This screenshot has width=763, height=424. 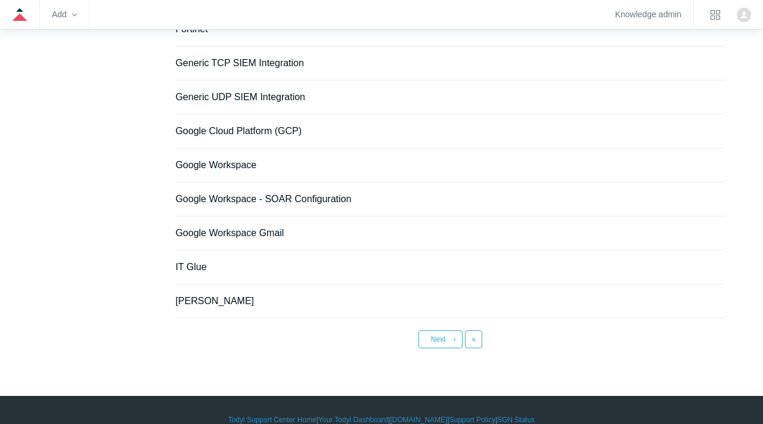 I want to click on a: Google Workspace - SOAR Configuration, so click(x=263, y=198).